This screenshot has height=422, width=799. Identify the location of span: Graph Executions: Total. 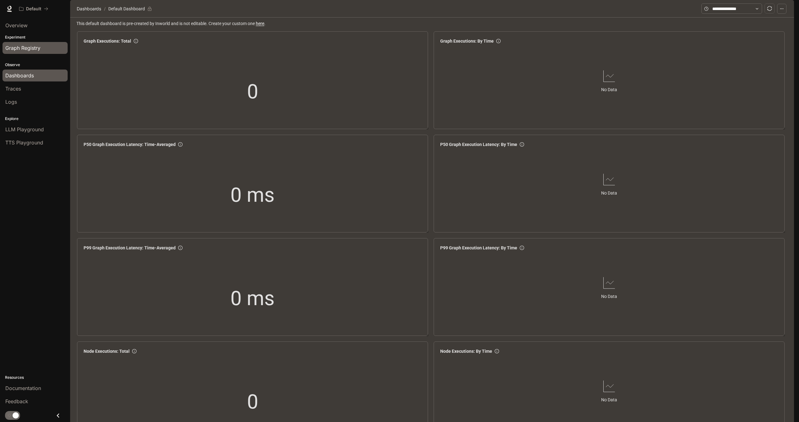
(107, 41).